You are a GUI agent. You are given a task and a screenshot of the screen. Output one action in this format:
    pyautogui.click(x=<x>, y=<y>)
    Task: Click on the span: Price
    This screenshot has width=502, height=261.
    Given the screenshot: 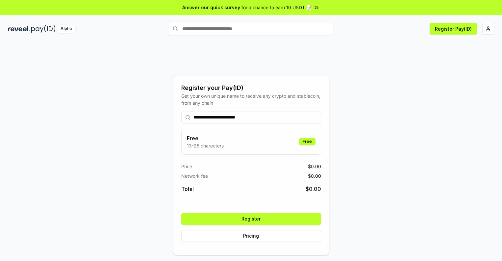 What is the action you would take?
    pyautogui.click(x=186, y=166)
    